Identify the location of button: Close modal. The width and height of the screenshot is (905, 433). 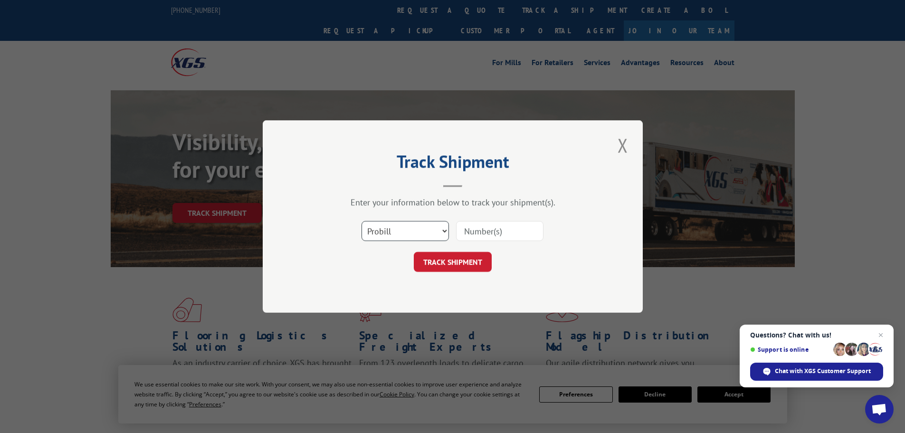
(623, 145).